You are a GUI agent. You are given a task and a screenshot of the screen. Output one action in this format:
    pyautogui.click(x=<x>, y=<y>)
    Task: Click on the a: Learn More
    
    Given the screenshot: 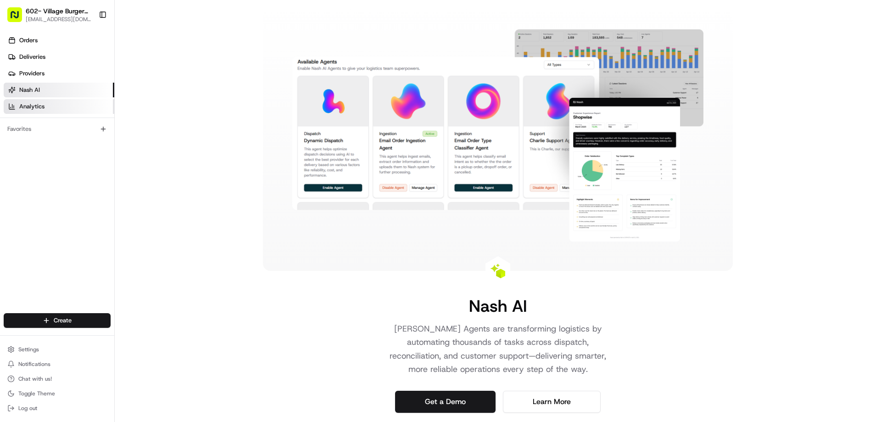 What is the action you would take?
    pyautogui.click(x=551, y=401)
    